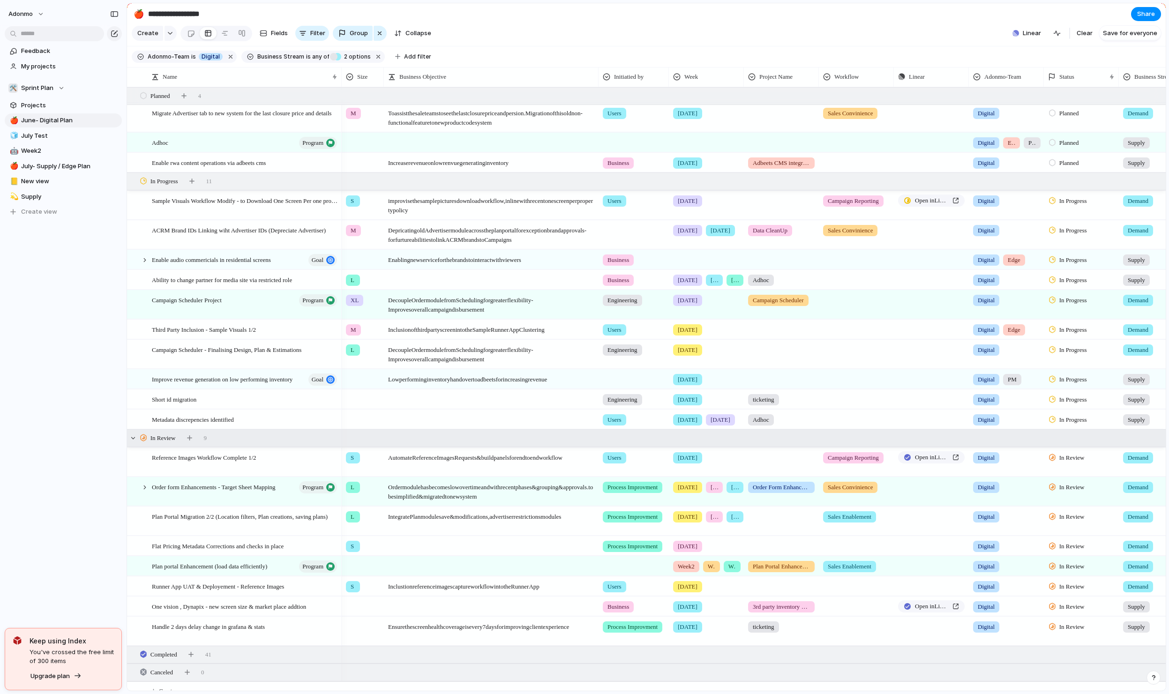  I want to click on span: New view, so click(70, 181).